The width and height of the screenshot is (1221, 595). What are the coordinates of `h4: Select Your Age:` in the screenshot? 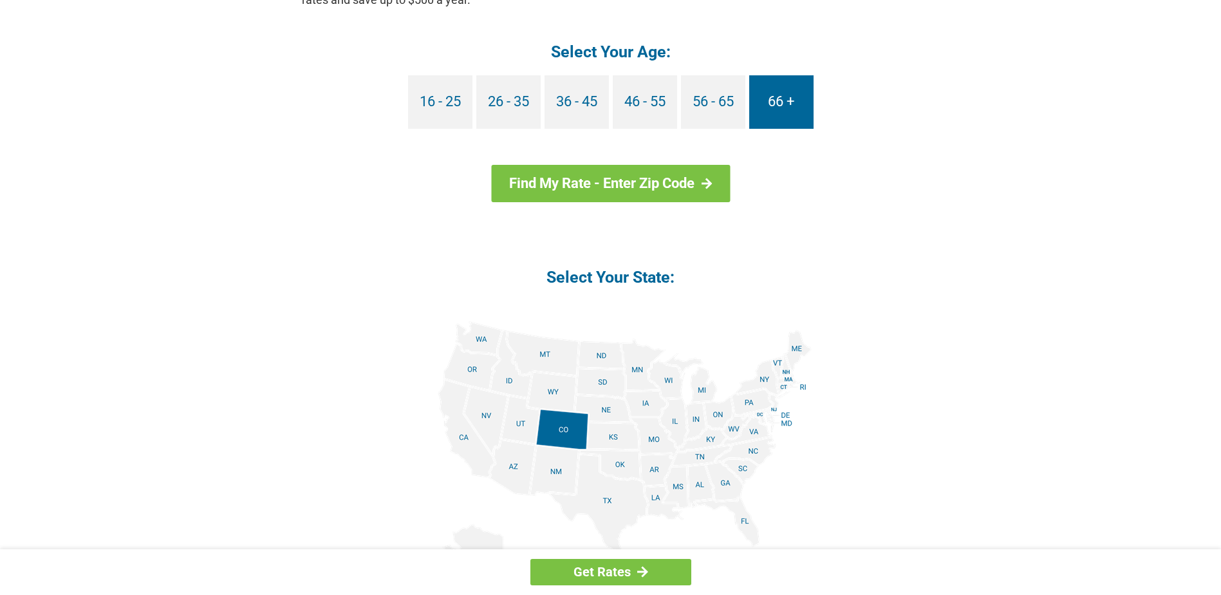 It's located at (611, 52).